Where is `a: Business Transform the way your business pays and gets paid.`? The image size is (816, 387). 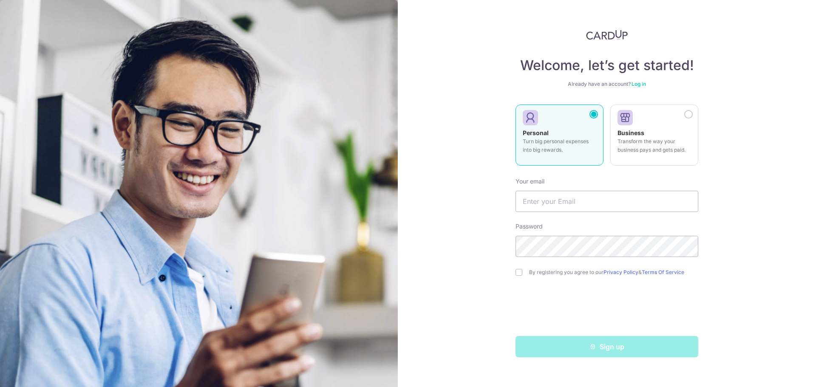 a: Business Transform the way your business pays and gets paid. is located at coordinates (654, 138).